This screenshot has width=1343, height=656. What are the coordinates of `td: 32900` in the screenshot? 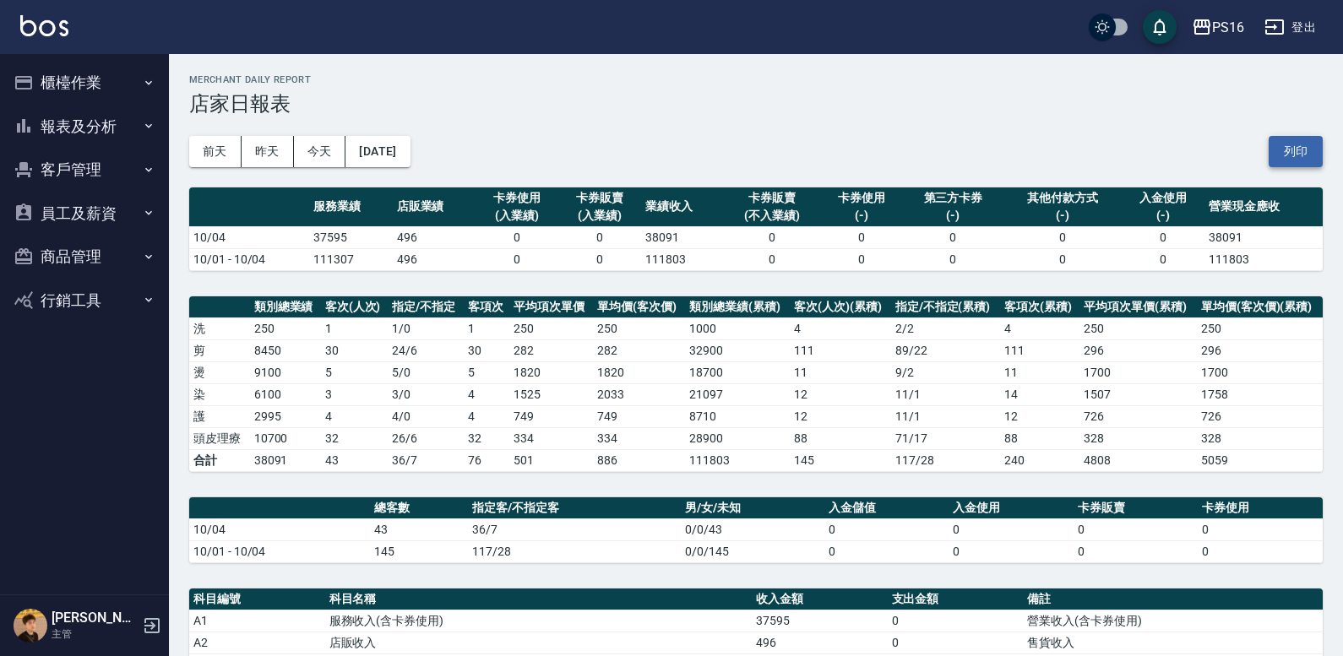 It's located at (738, 351).